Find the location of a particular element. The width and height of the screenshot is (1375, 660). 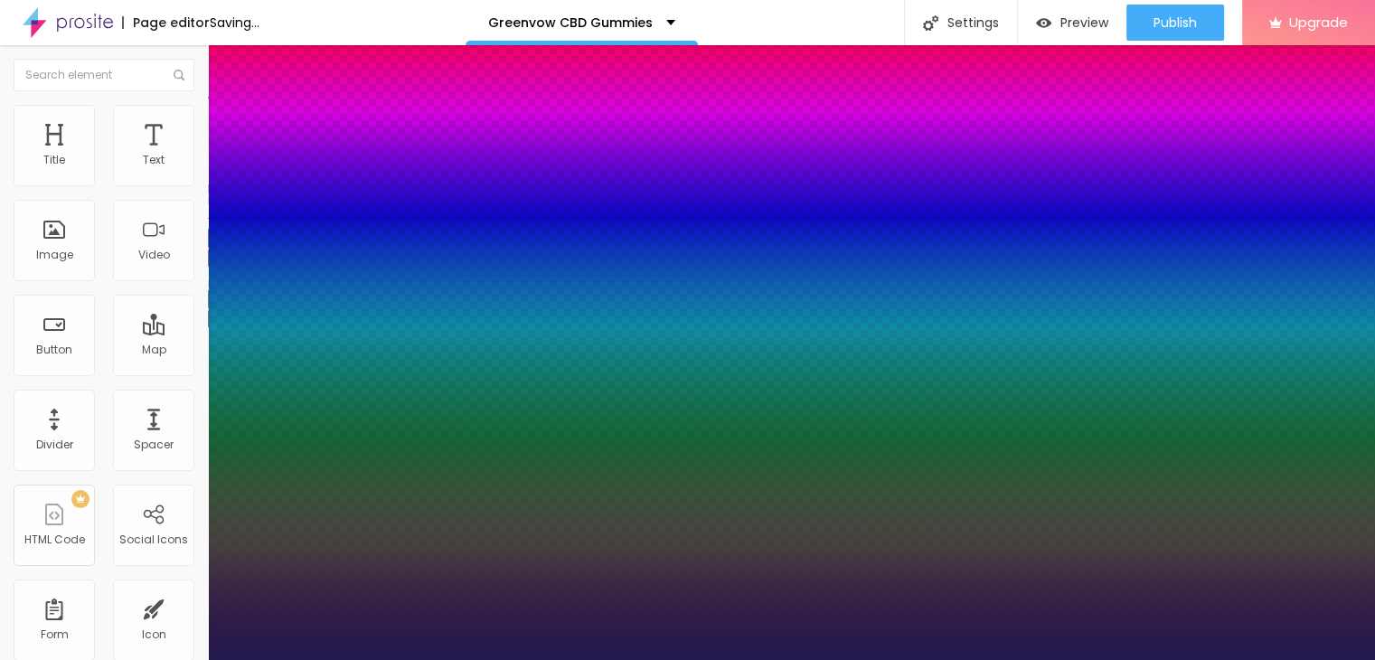

div: Divider is located at coordinates (54, 445).